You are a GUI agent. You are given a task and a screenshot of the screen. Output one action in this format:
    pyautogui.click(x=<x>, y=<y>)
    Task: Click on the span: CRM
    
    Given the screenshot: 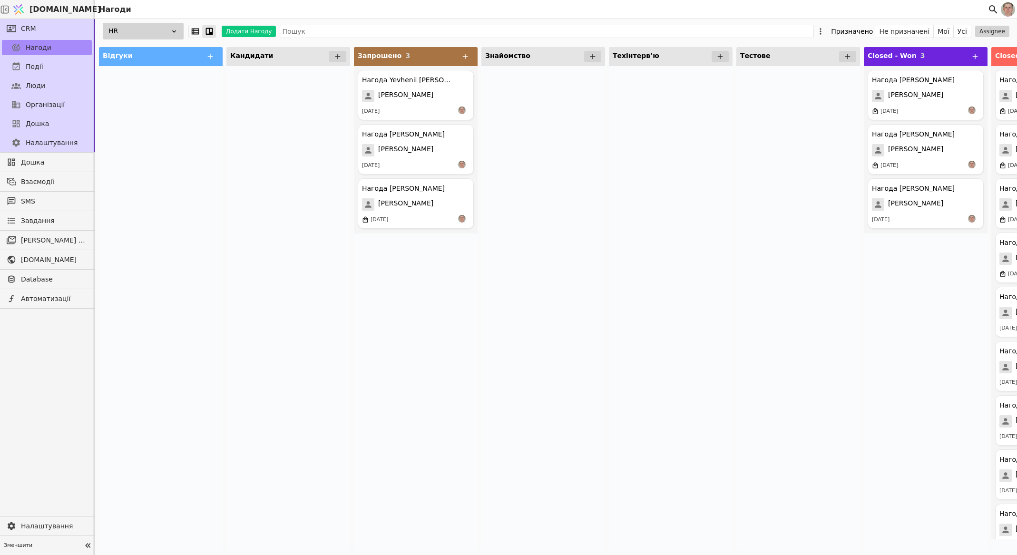 What is the action you would take?
    pyautogui.click(x=29, y=29)
    